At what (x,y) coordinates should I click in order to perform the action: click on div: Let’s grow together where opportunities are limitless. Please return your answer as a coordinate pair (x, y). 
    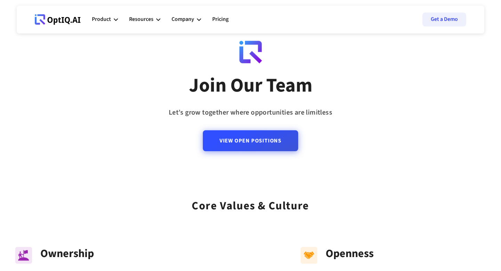
    Looking at the image, I should click on (251, 112).